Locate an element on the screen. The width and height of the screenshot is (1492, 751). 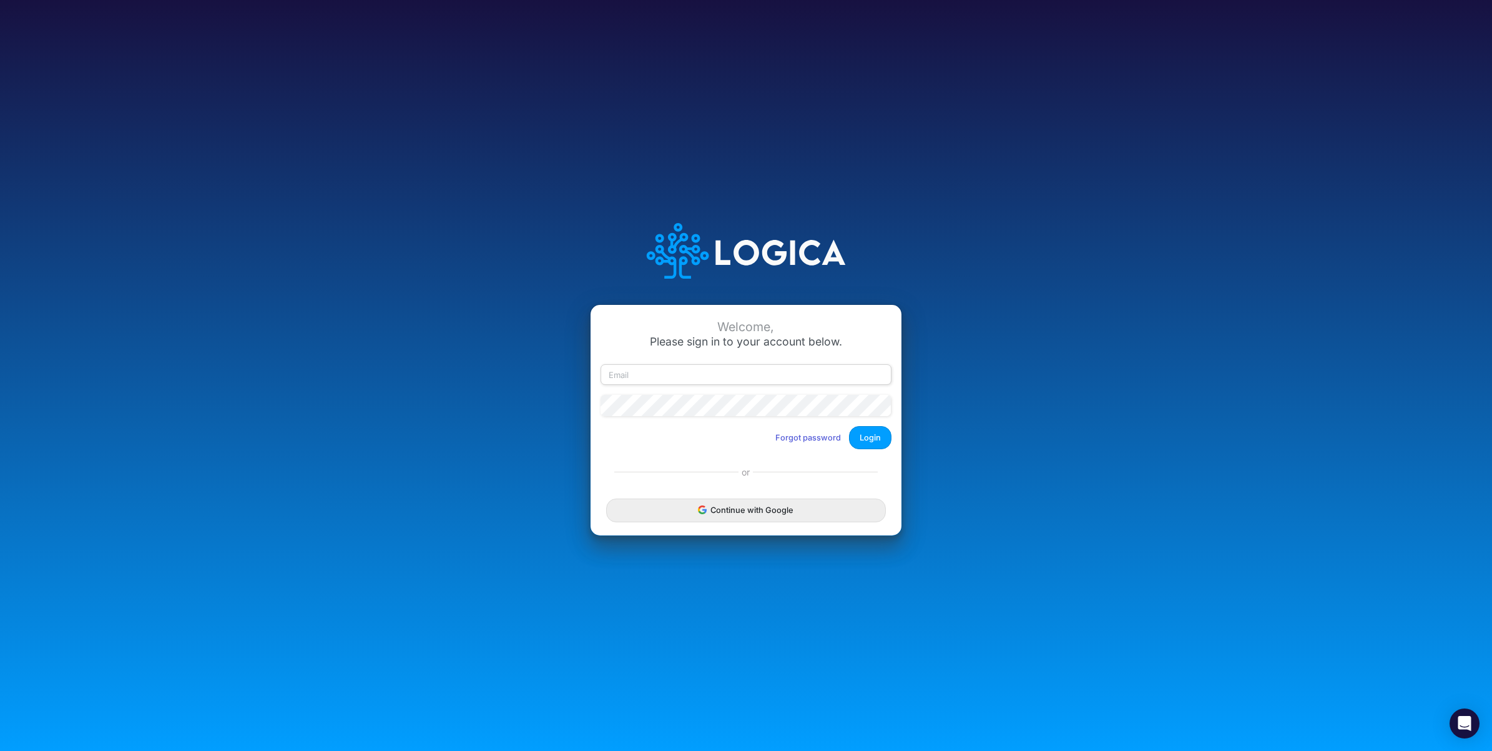
input: Email is located at coordinates (746, 375).